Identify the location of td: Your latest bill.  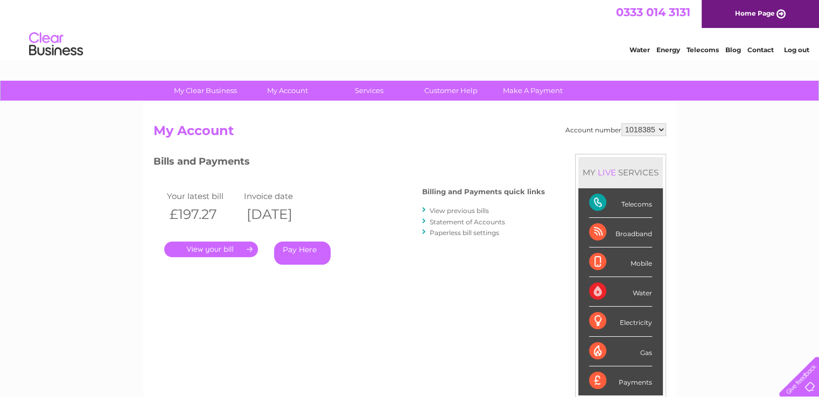
(203, 196).